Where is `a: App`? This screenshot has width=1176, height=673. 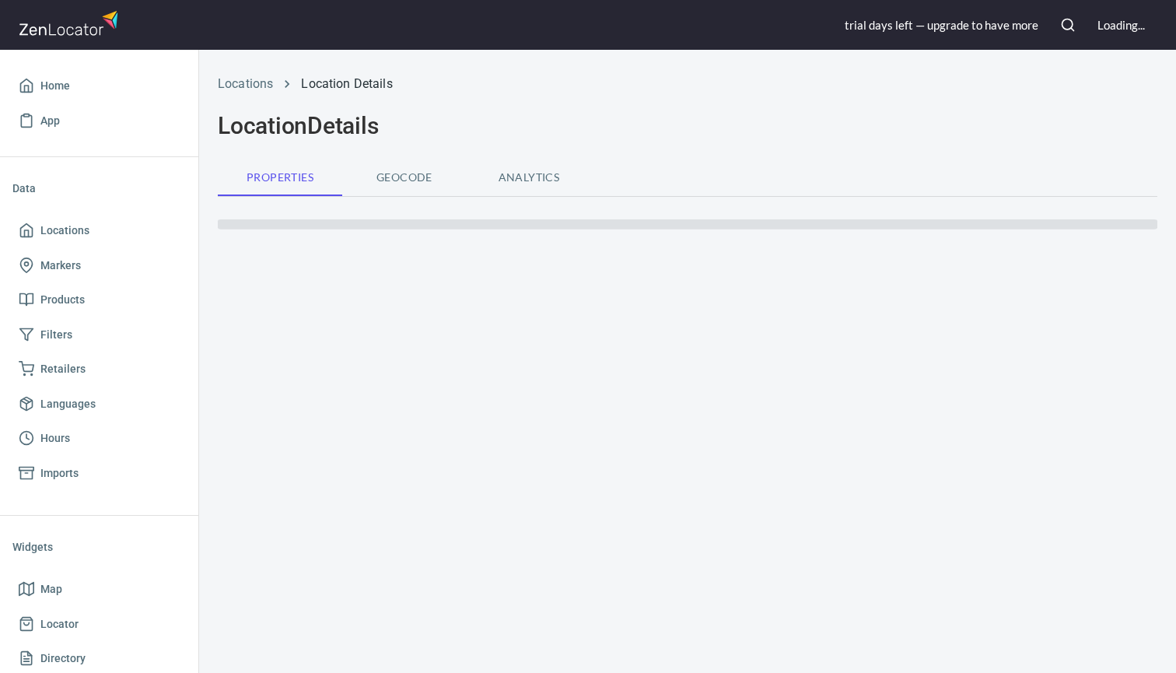
a: App is located at coordinates (99, 121).